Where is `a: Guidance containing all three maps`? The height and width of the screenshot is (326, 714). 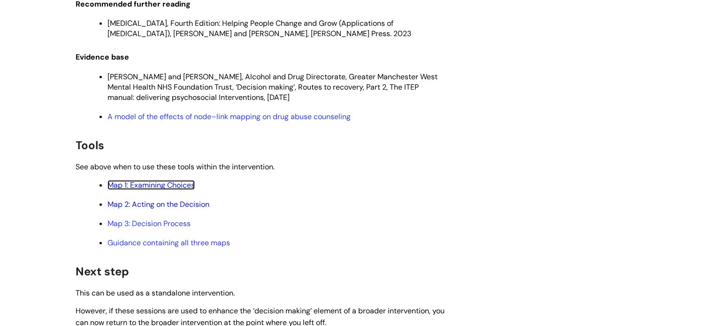 a: Guidance containing all three maps is located at coordinates (169, 243).